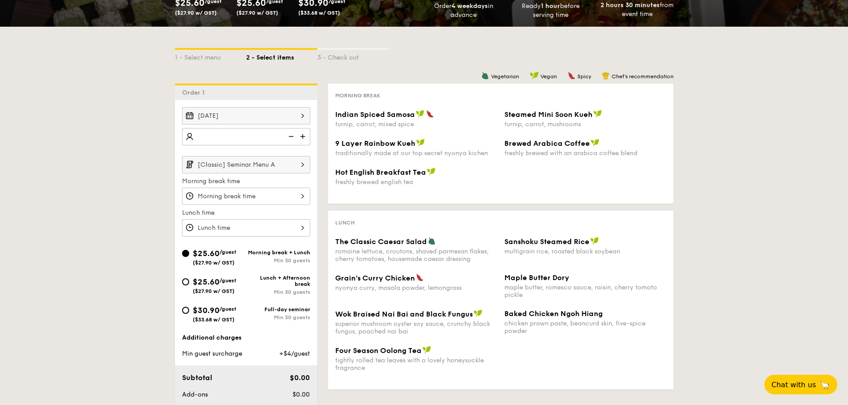  Describe the element at coordinates (246, 116) in the screenshot. I see `input: Event date` at that location.